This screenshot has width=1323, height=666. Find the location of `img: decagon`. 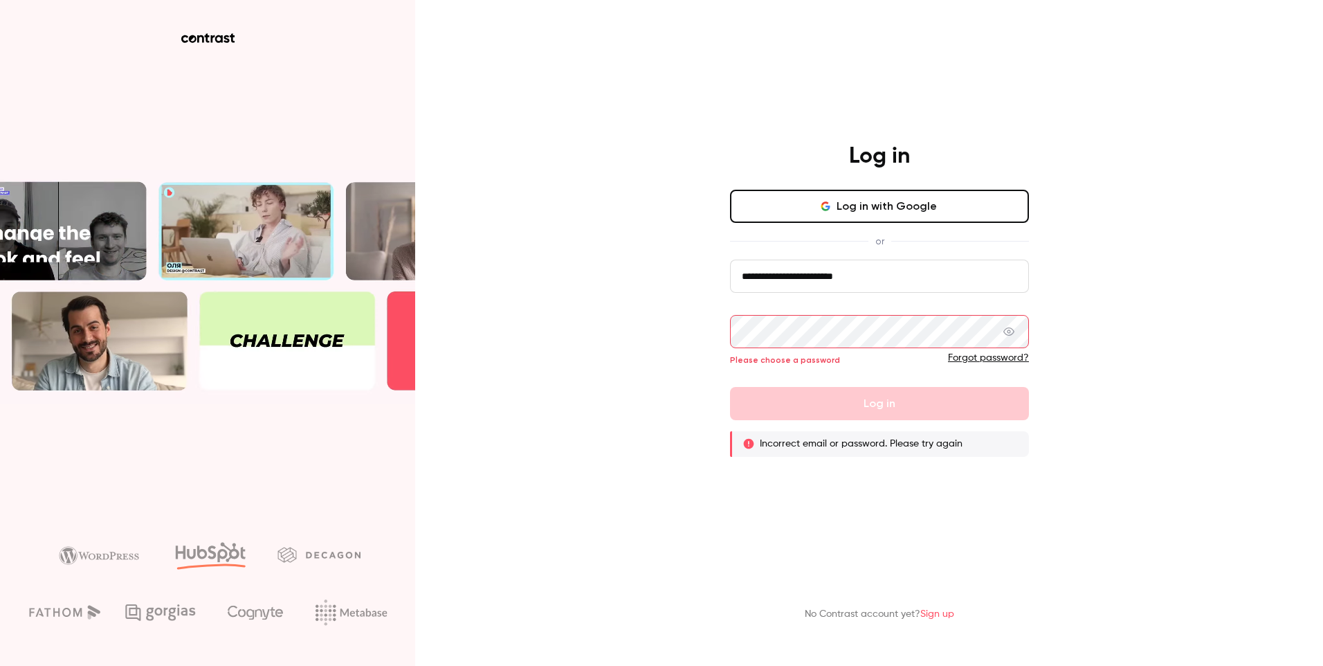

img: decagon is located at coordinates (319, 554).